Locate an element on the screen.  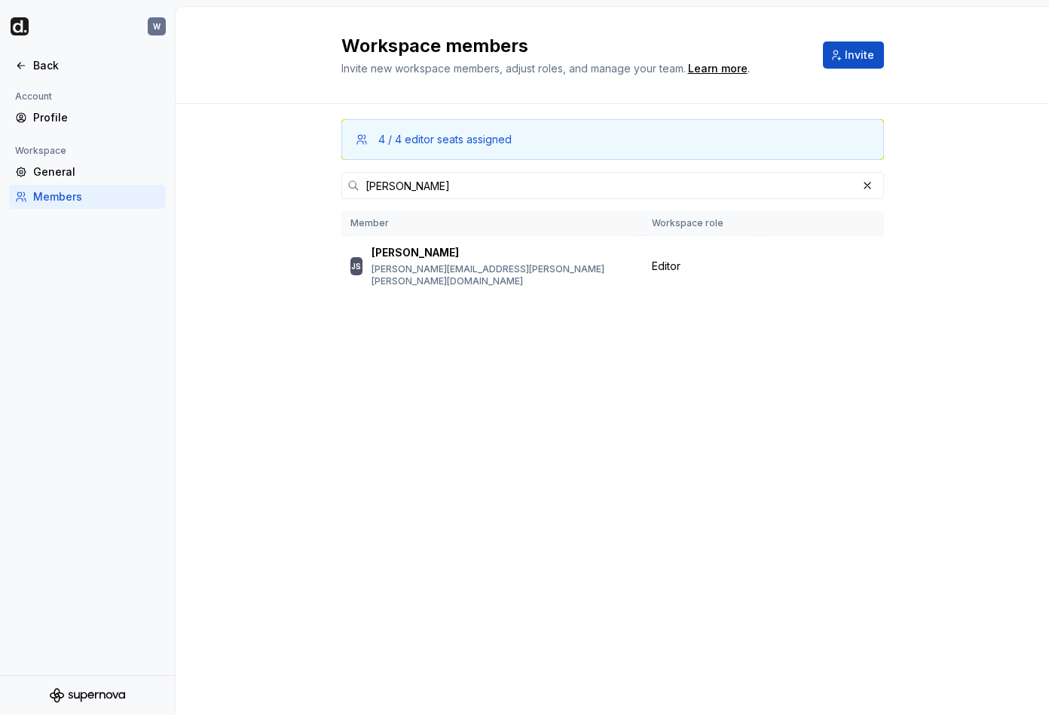
span: Invite is located at coordinates (859, 55).